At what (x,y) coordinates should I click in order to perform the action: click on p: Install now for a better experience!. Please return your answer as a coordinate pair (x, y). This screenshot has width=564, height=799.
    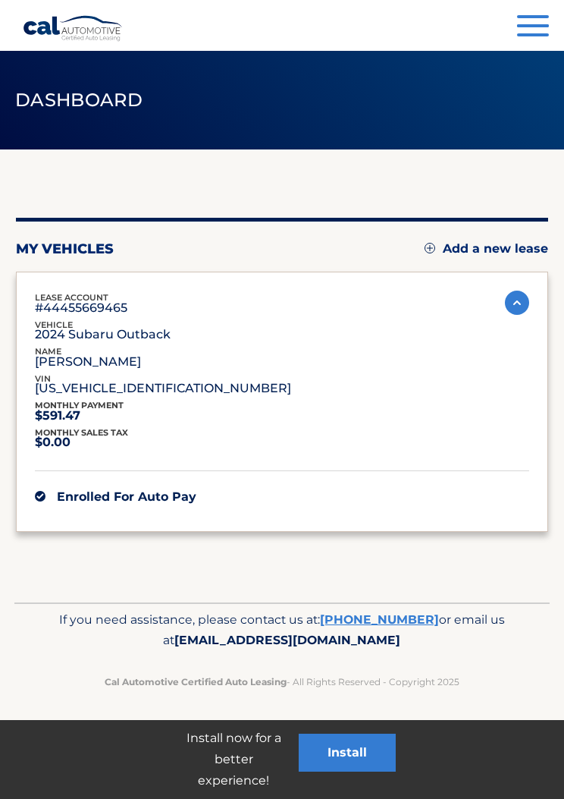
    Looking at the image, I should click on (234, 759).